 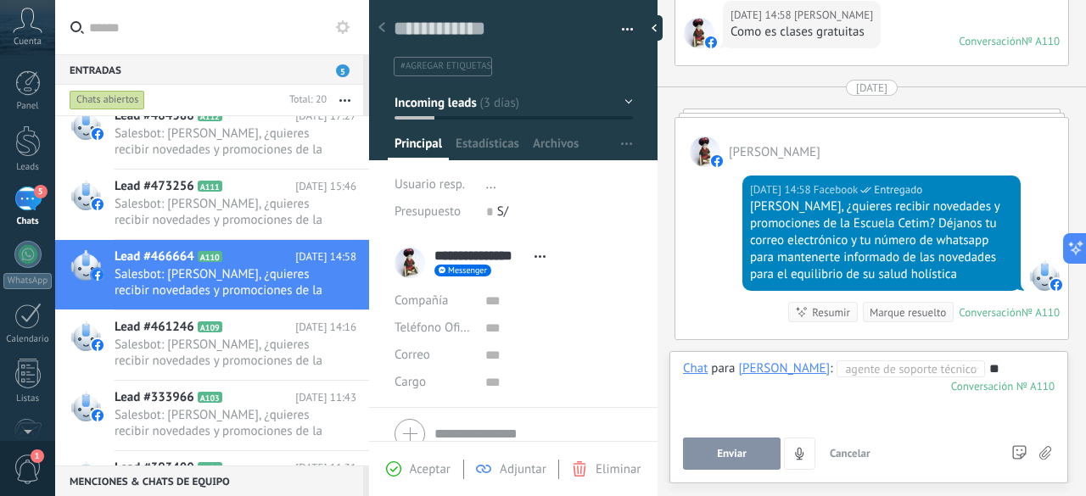 I want to click on span: A106, so click(x=209, y=467).